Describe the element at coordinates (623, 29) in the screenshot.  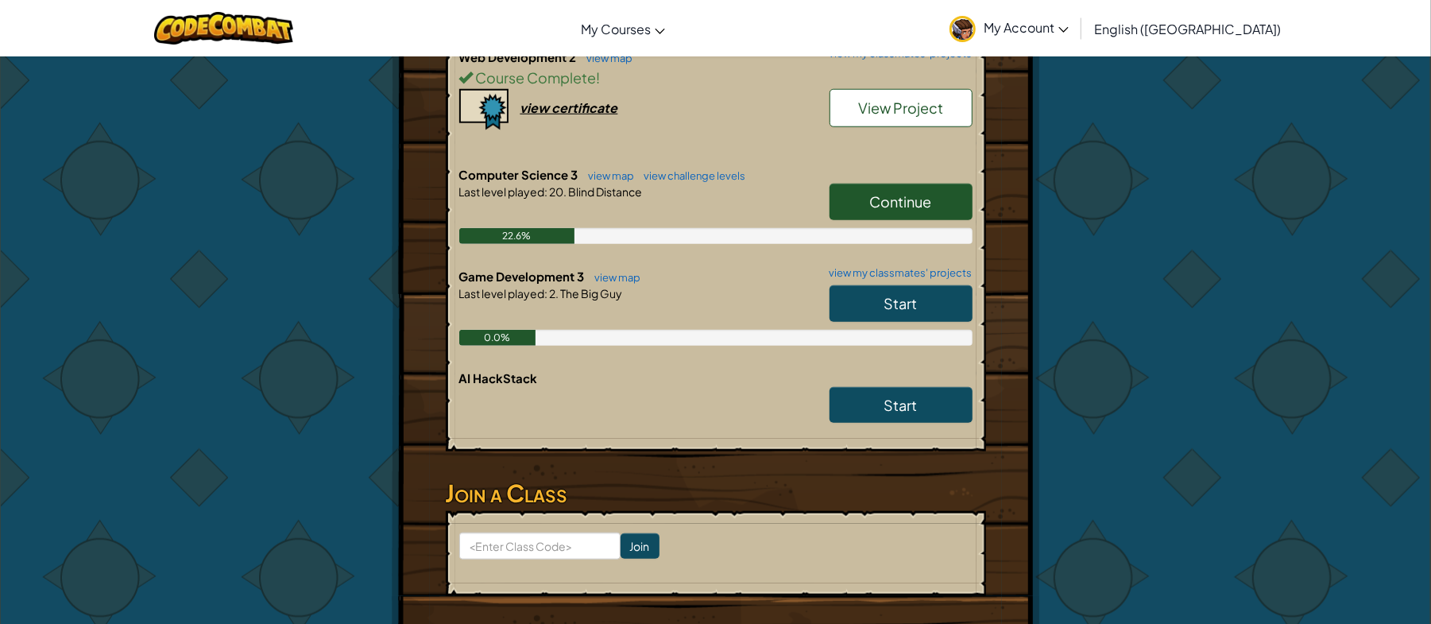
I see `a: My Courses` at that location.